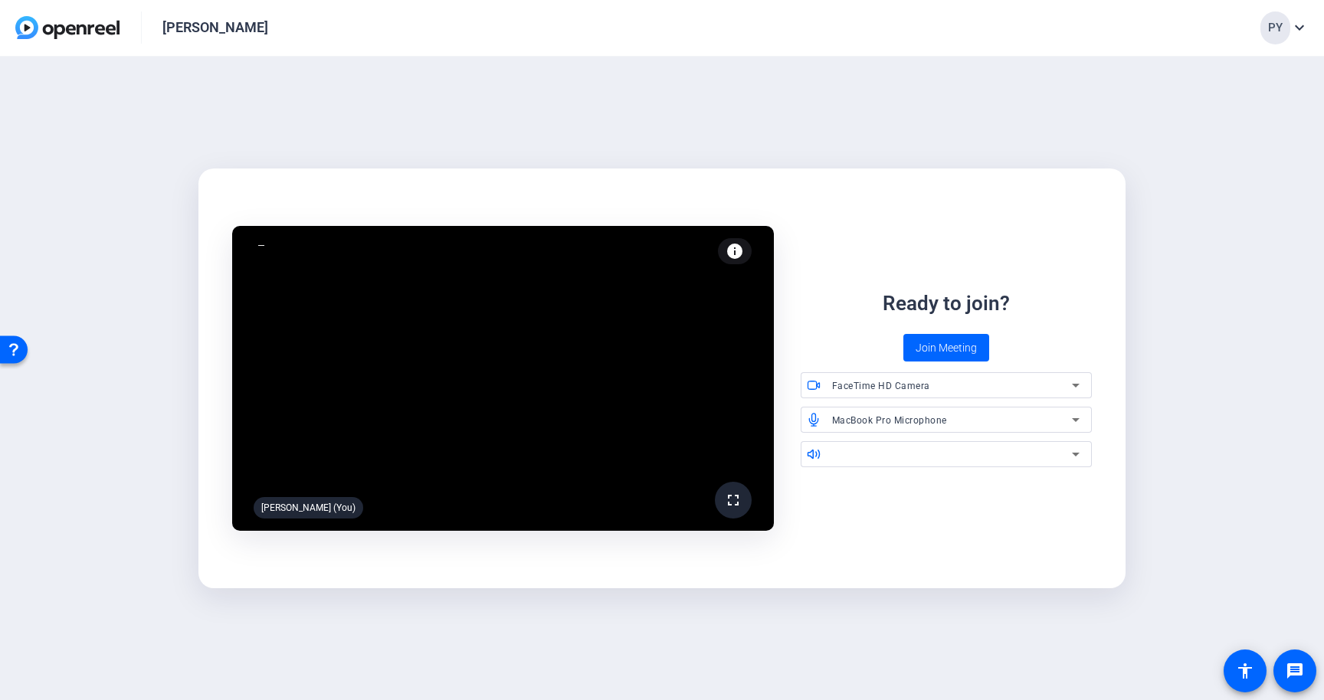 The height and width of the screenshot is (700, 1324). What do you see at coordinates (946, 348) in the screenshot?
I see `button: Join Meeting` at bounding box center [946, 348].